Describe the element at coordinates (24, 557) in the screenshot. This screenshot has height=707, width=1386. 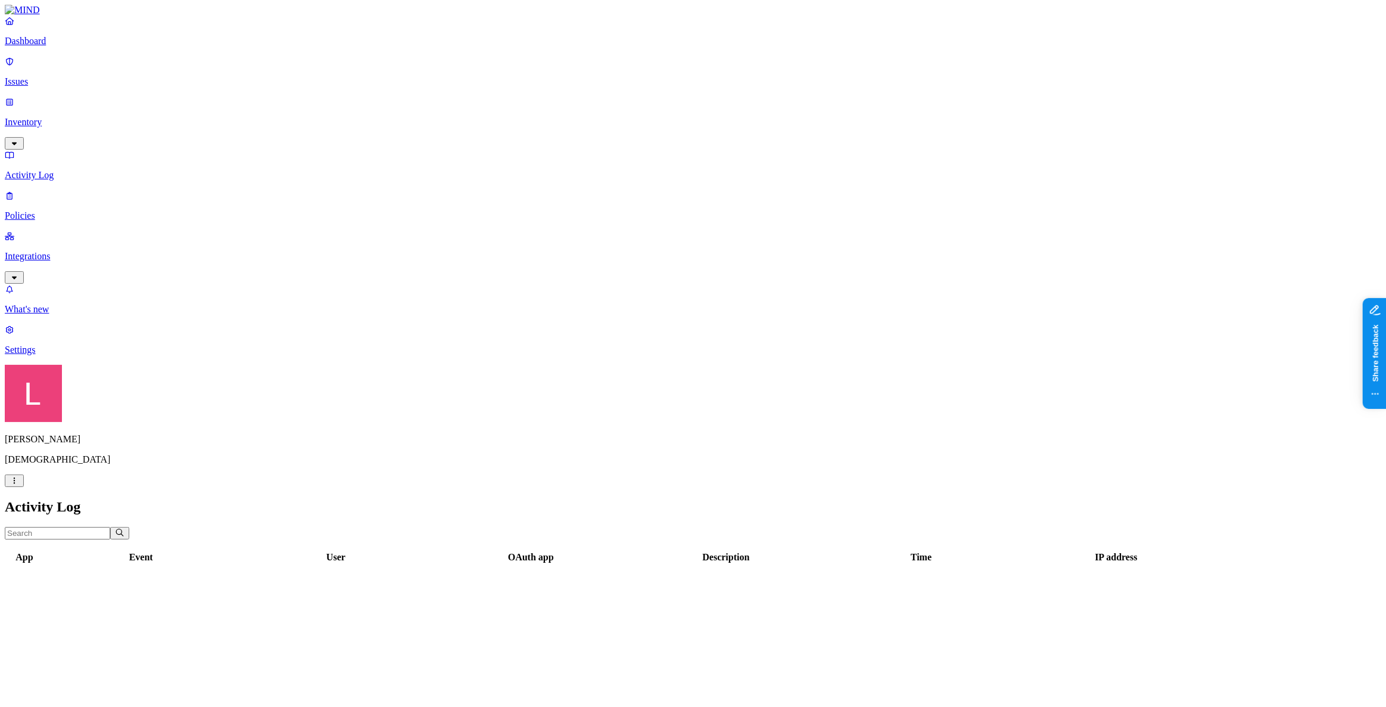
I see `div: App` at that location.